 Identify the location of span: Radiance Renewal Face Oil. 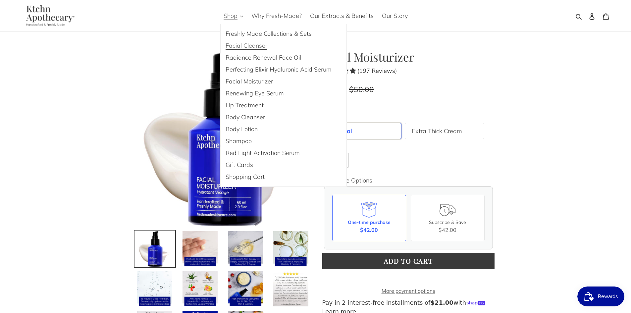
(263, 58).